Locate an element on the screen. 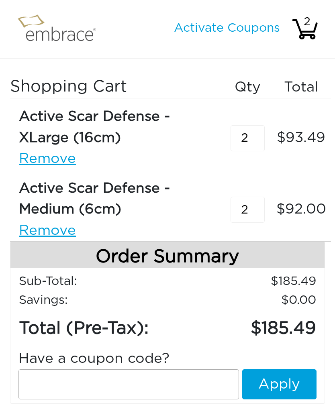  td: Sub-Total: is located at coordinates (100, 281).